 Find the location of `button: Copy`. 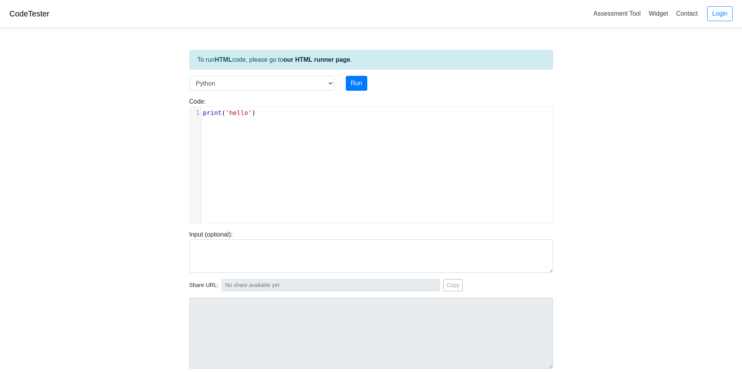

button: Copy is located at coordinates (453, 285).